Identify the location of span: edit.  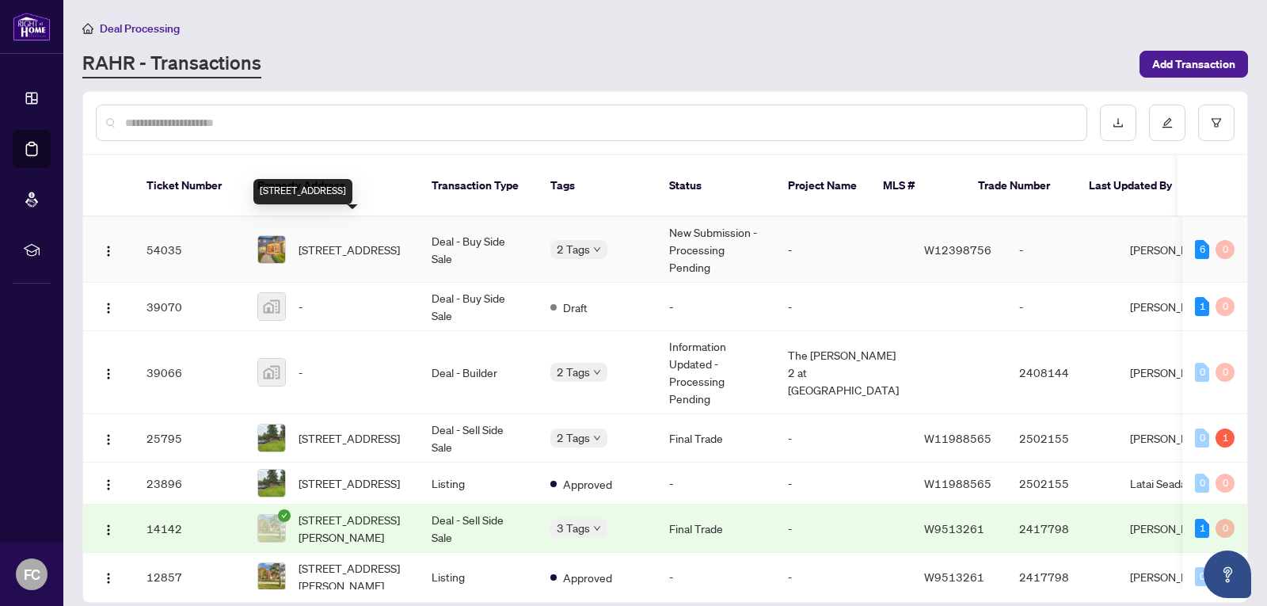
(1167, 123).